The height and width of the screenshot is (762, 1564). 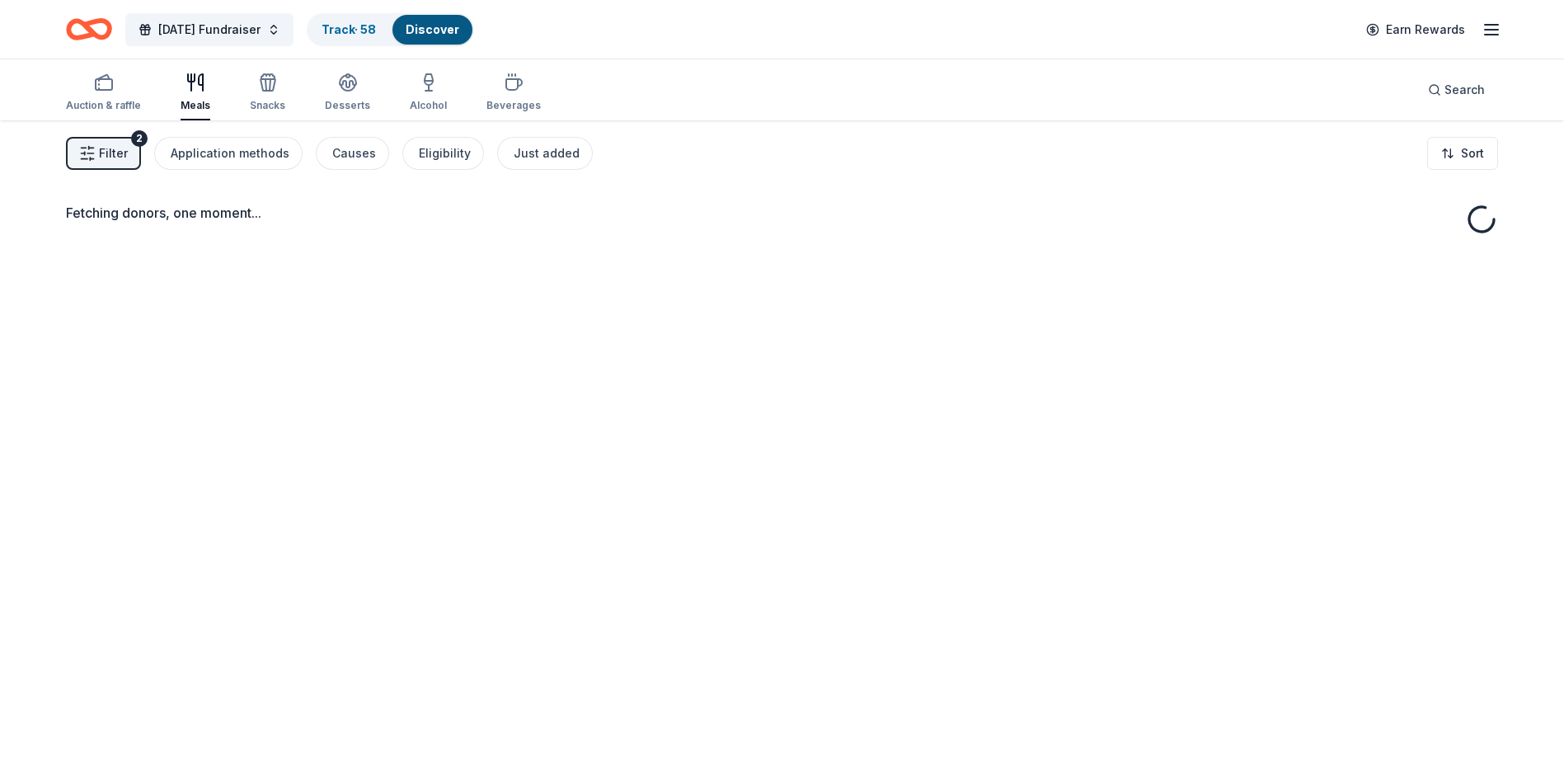 I want to click on button: Application methods, so click(x=228, y=153).